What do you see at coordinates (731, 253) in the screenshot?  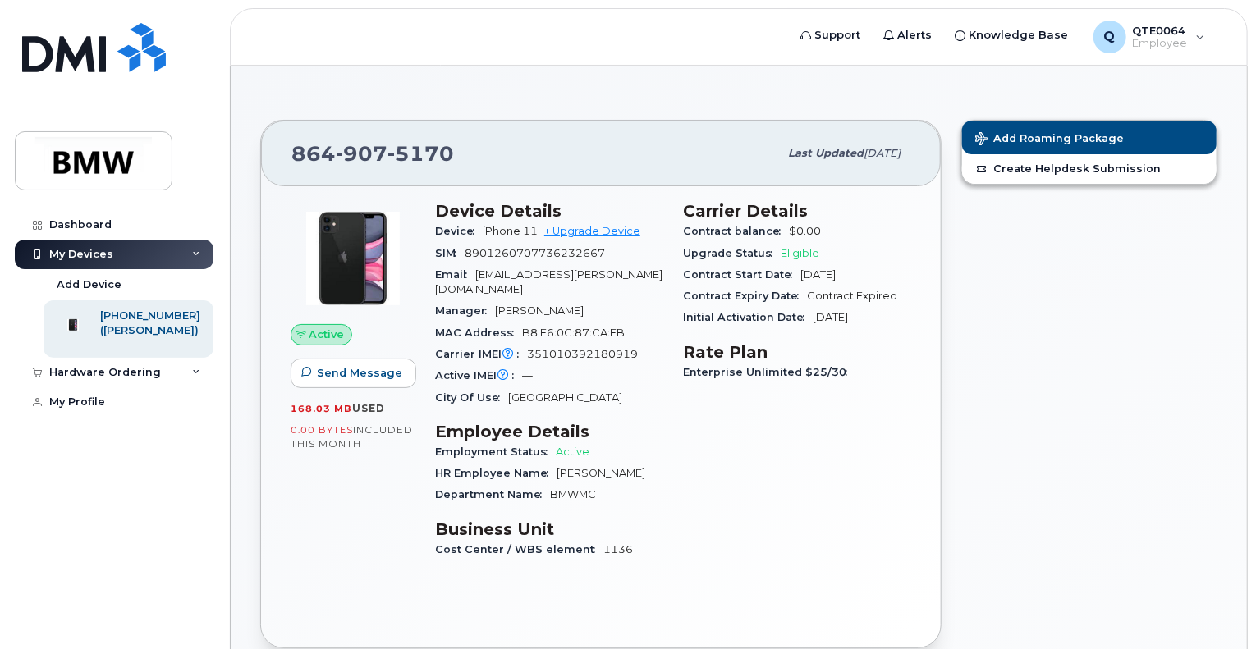 I see `span: Upgrade Status` at bounding box center [731, 253].